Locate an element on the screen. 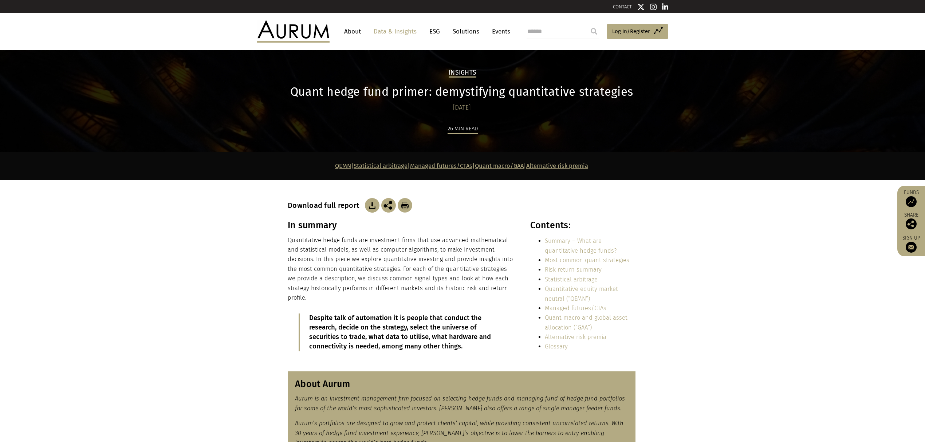  em: Aurum is an investment management firm focused on selecting hedge funds and managing fund of hedg... is located at coordinates (460, 403).